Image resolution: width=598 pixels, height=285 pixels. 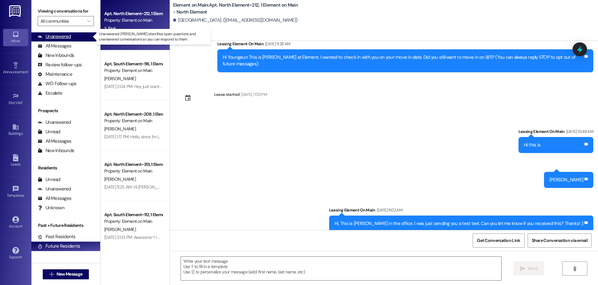 I want to click on div: Maintenance, so click(x=55, y=74).